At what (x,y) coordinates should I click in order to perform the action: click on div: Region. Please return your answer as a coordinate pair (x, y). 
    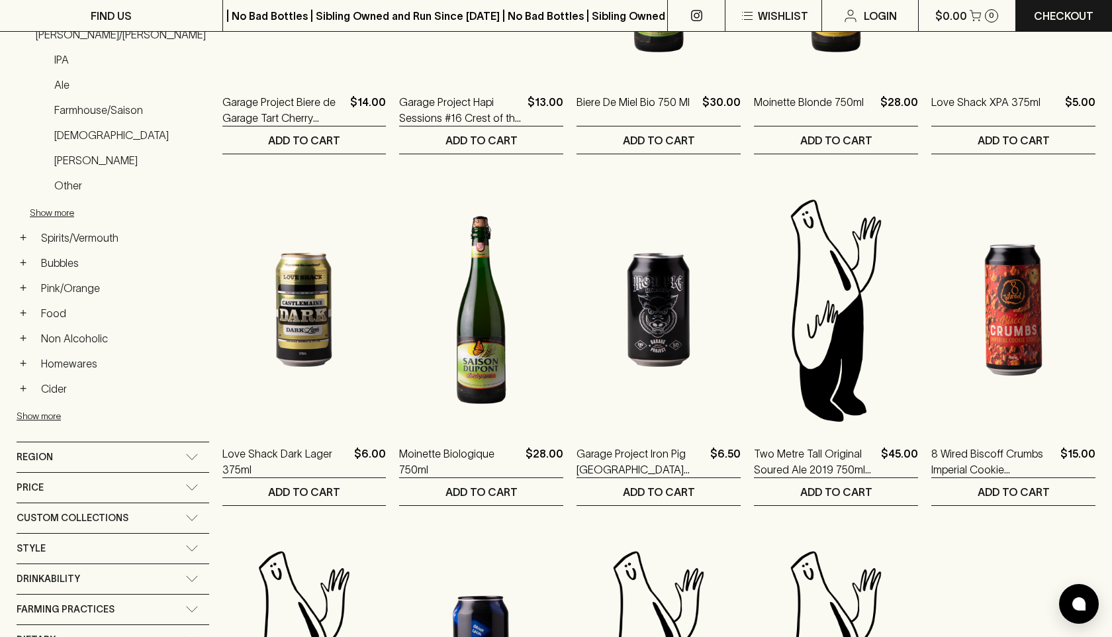
    Looking at the image, I should click on (112, 457).